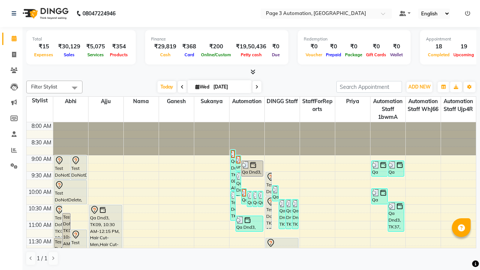 The image size is (480, 270). What do you see at coordinates (43, 55) in the screenshot?
I see `span: Expenses` at bounding box center [43, 55].